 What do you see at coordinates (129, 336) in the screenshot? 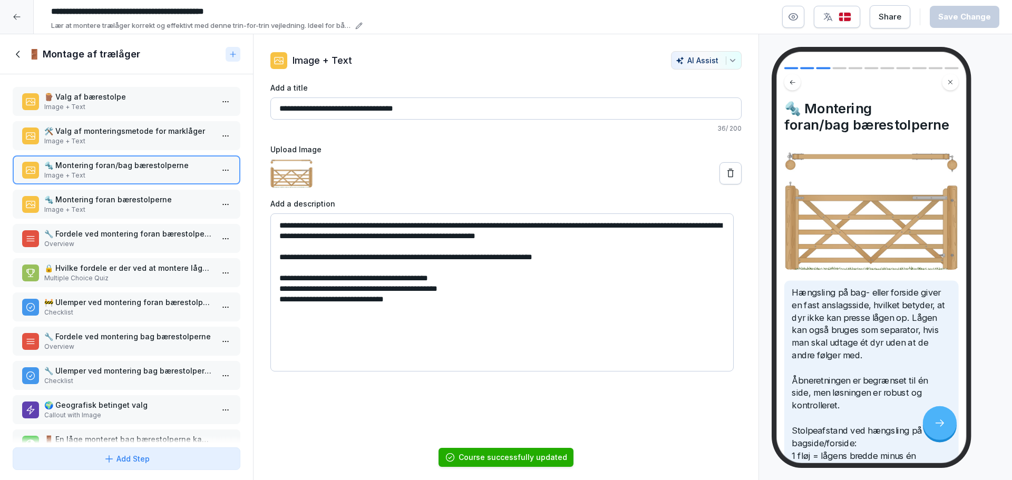
I see `p: 🔧 Fordele ved montering bag bærestolperne` at bounding box center [129, 336].